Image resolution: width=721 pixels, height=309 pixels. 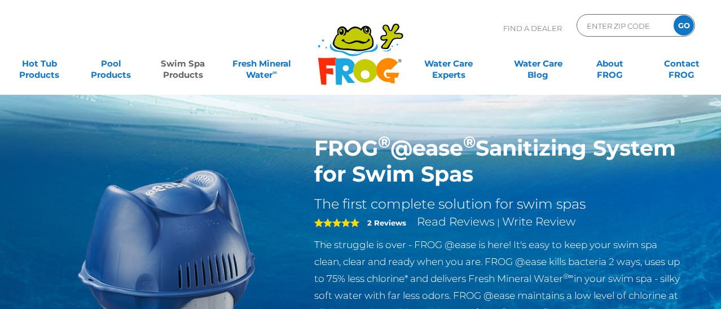 What do you see at coordinates (539, 222) in the screenshot?
I see `a: Write Review` at bounding box center [539, 222].